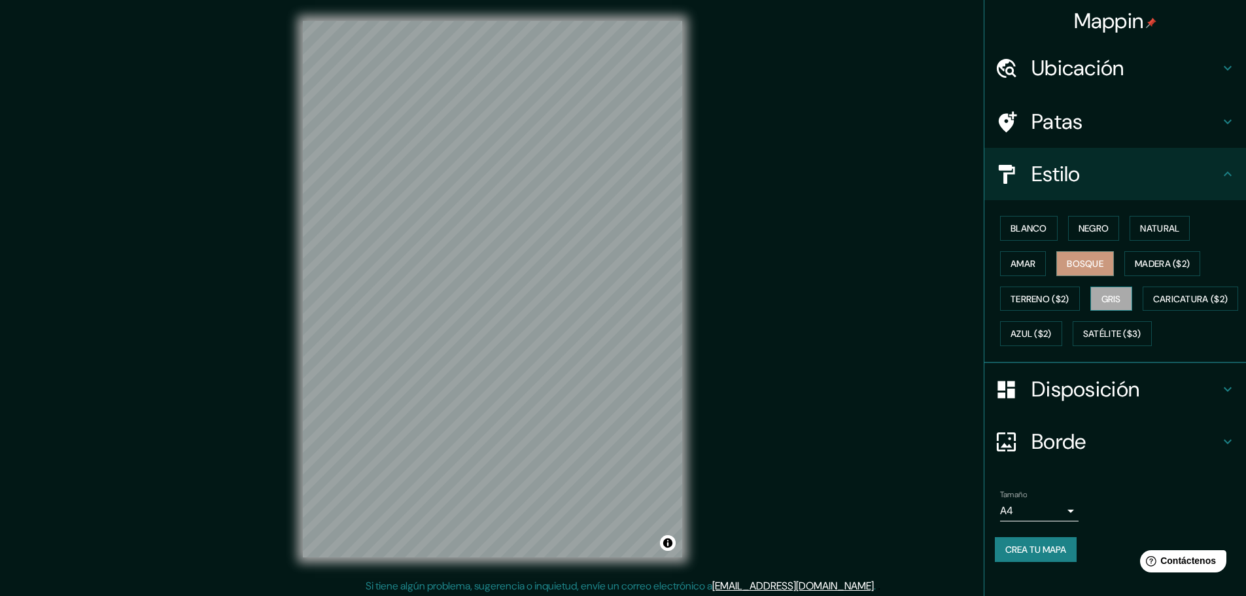 The height and width of the screenshot is (596, 1246). I want to click on font: Crea tu mapa, so click(1035, 549).